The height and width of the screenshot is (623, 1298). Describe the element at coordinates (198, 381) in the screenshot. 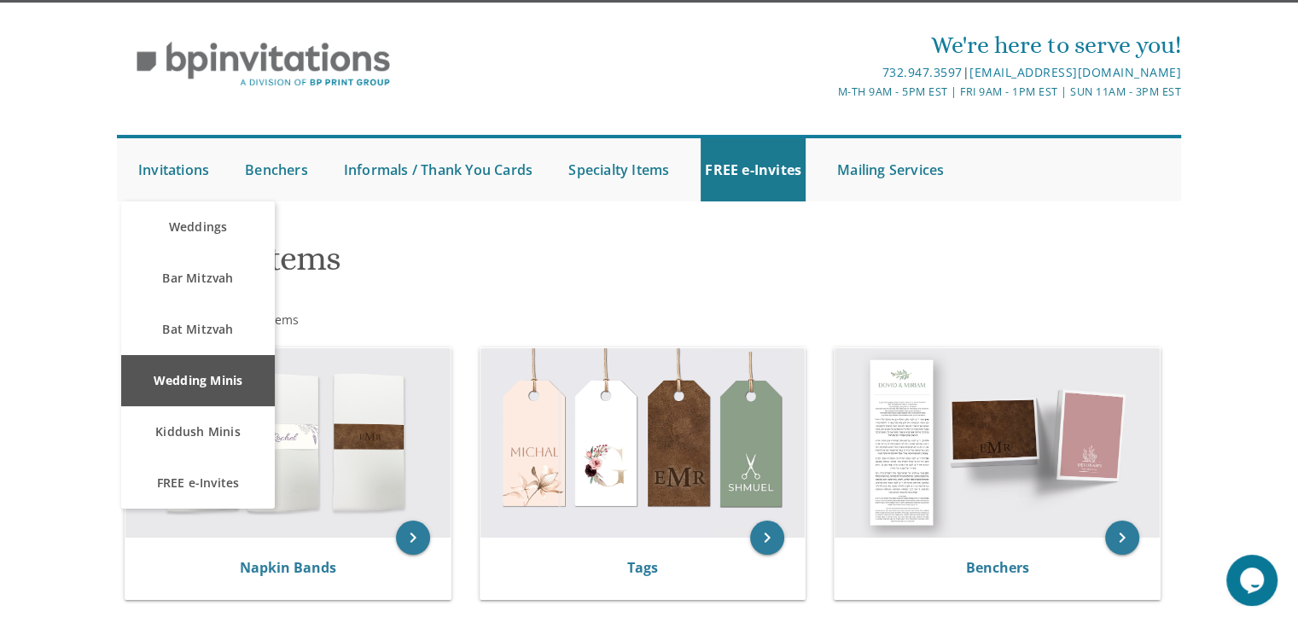

I see `a: Wedding Minis` at that location.